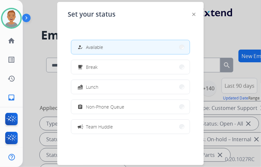 The image size is (261, 167). I want to click on span: Lunch, so click(92, 87).